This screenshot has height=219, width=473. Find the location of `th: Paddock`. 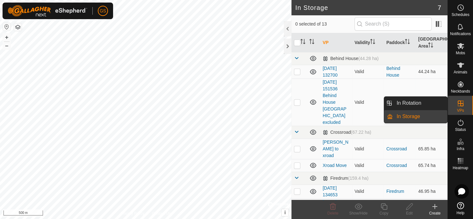

th: Paddock is located at coordinates (400, 43).